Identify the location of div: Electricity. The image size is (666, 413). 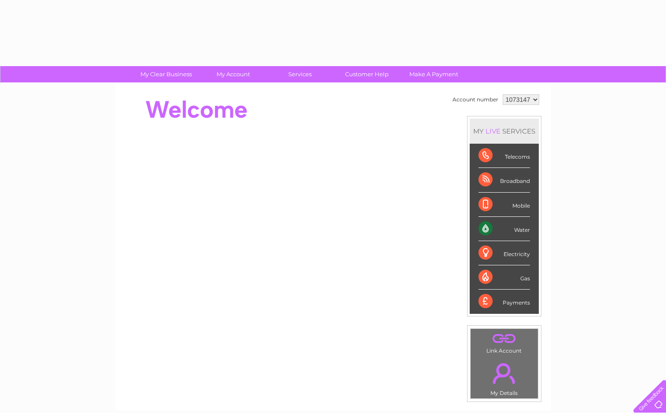
(504, 253).